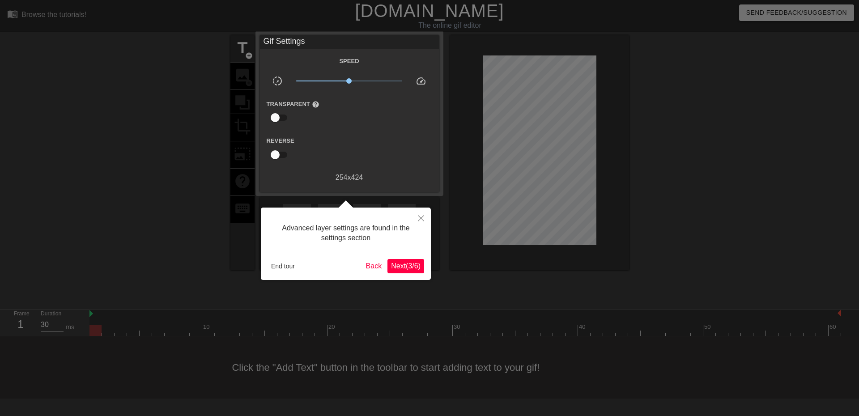 The height and width of the screenshot is (416, 859). What do you see at coordinates (406, 266) in the screenshot?
I see `span: Next ( 3 / 6 )` at bounding box center [406, 266].